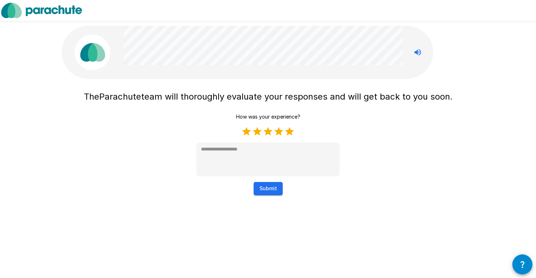  What do you see at coordinates (418, 52) in the screenshot?
I see `button: Stop reading questions aloud` at bounding box center [418, 52].